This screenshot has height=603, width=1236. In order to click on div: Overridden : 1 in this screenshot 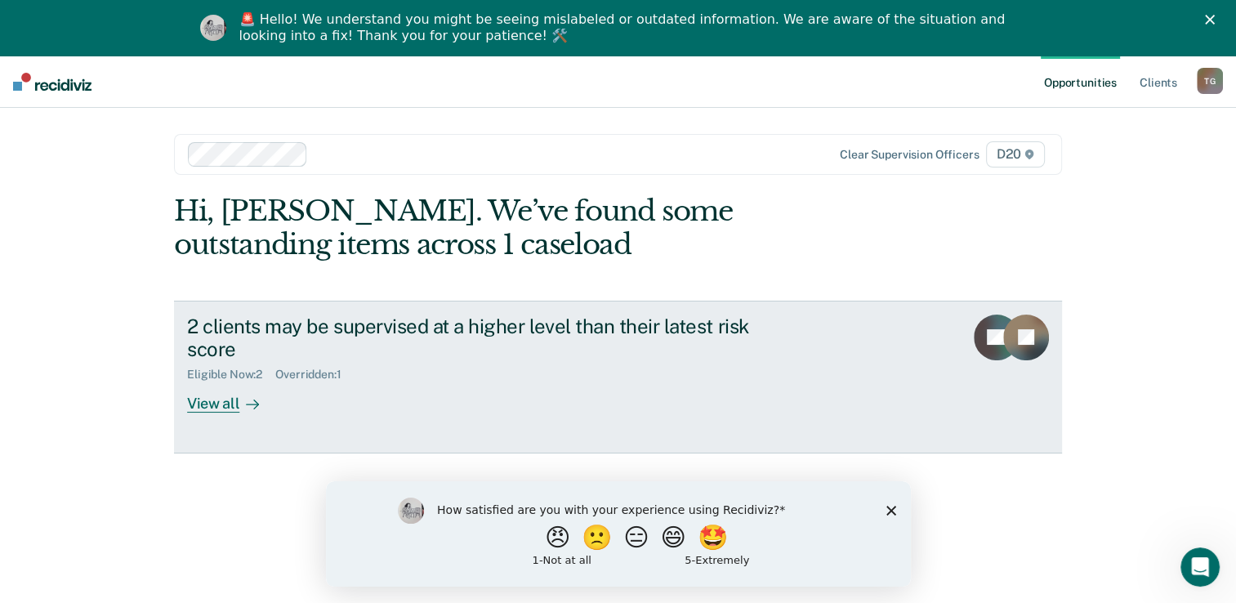, I will do `click(314, 374)`.